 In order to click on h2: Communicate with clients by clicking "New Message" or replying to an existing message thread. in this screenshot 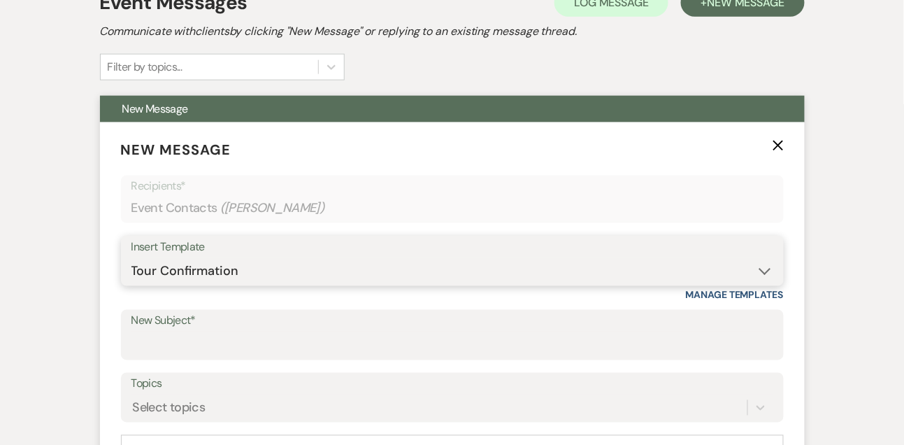, I will do `click(452, 31)`.